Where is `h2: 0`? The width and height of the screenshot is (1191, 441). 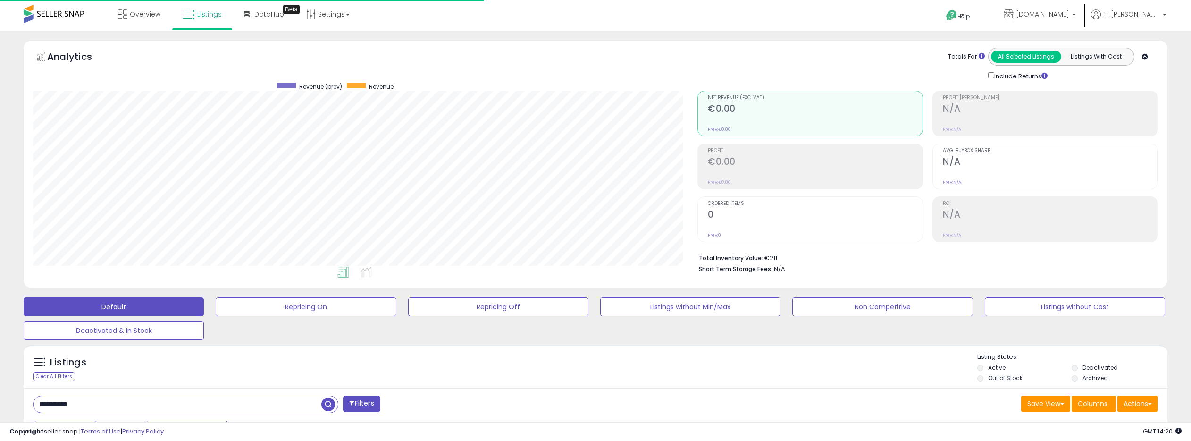
h2: 0 is located at coordinates (815, 215).